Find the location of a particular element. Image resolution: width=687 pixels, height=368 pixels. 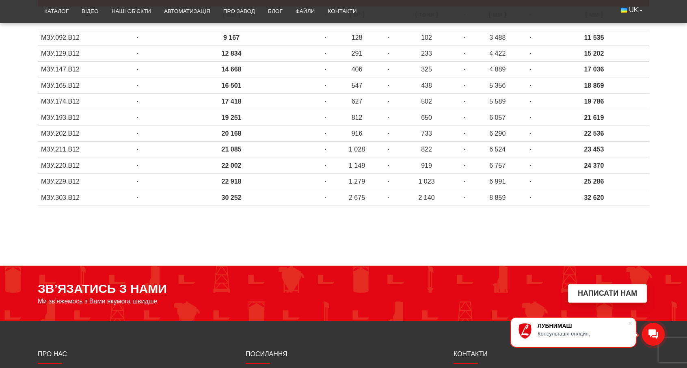

strong: 32 620 is located at coordinates (593, 197).